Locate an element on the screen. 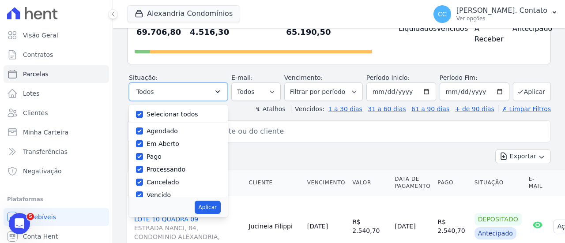 The width and height of the screenshot is (565, 243). a: Parcelas is located at coordinates (56, 74).